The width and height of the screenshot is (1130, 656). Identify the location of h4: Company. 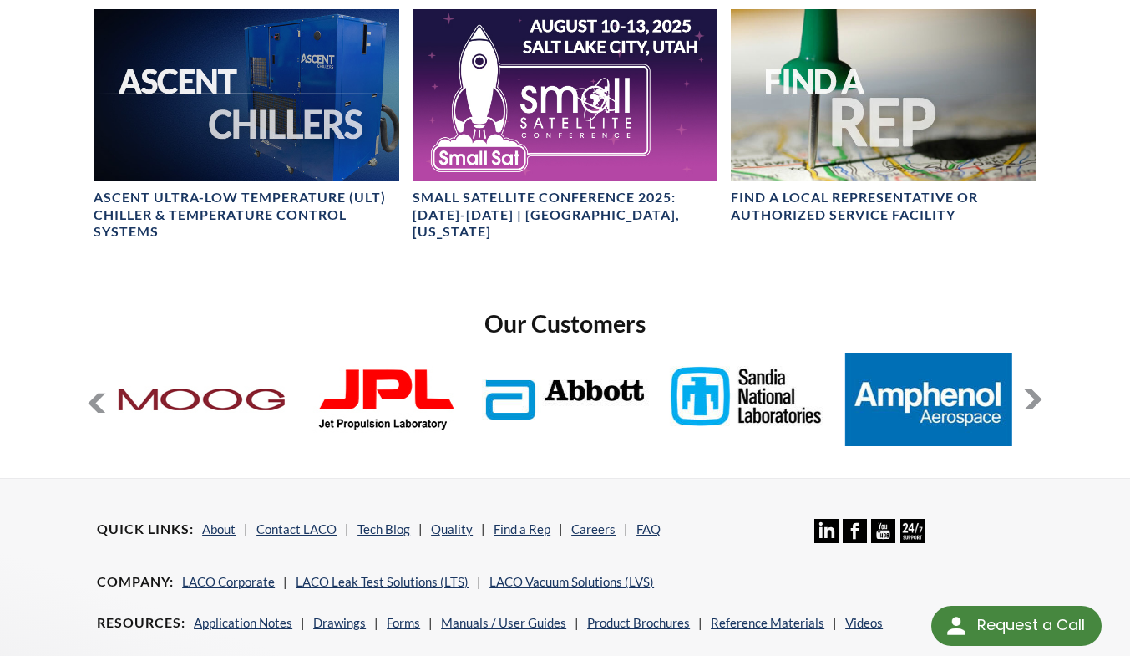
(135, 581).